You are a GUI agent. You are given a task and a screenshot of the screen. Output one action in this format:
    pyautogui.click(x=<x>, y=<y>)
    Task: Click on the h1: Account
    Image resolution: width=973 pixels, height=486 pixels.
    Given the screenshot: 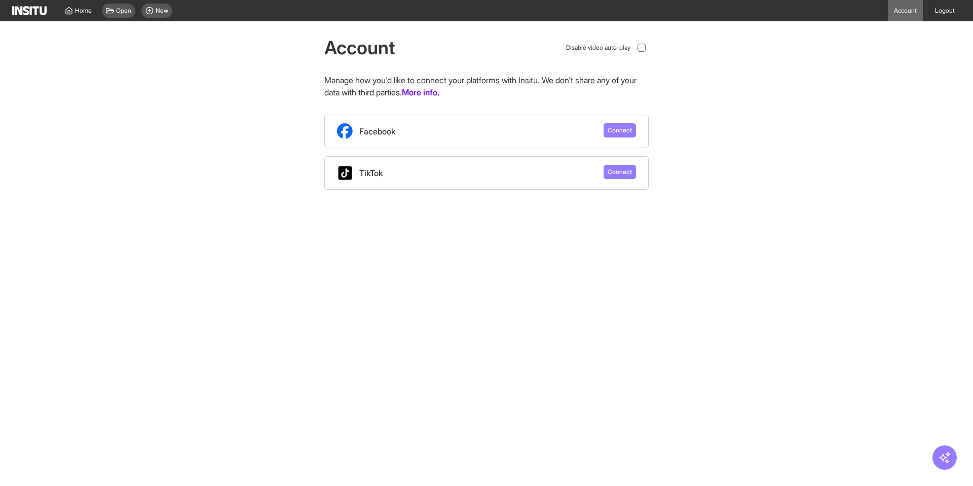 What is the action you would take?
    pyautogui.click(x=360, y=48)
    